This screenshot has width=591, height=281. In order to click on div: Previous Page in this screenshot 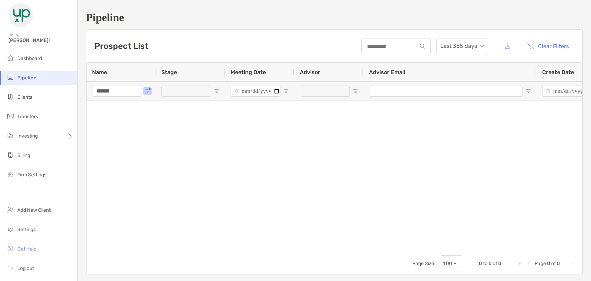, I will do `click(529, 264)`.